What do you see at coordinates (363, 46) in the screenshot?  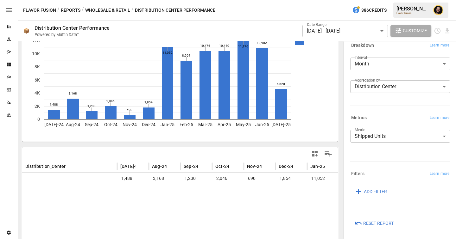 I see `h6: Breakdown` at bounding box center [363, 46].